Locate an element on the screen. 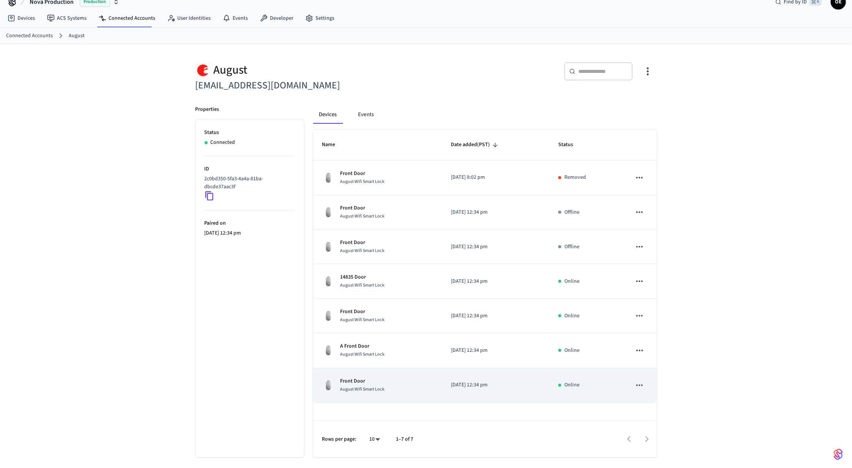 This screenshot has height=468, width=852. p: A Front Door is located at coordinates (362, 346).